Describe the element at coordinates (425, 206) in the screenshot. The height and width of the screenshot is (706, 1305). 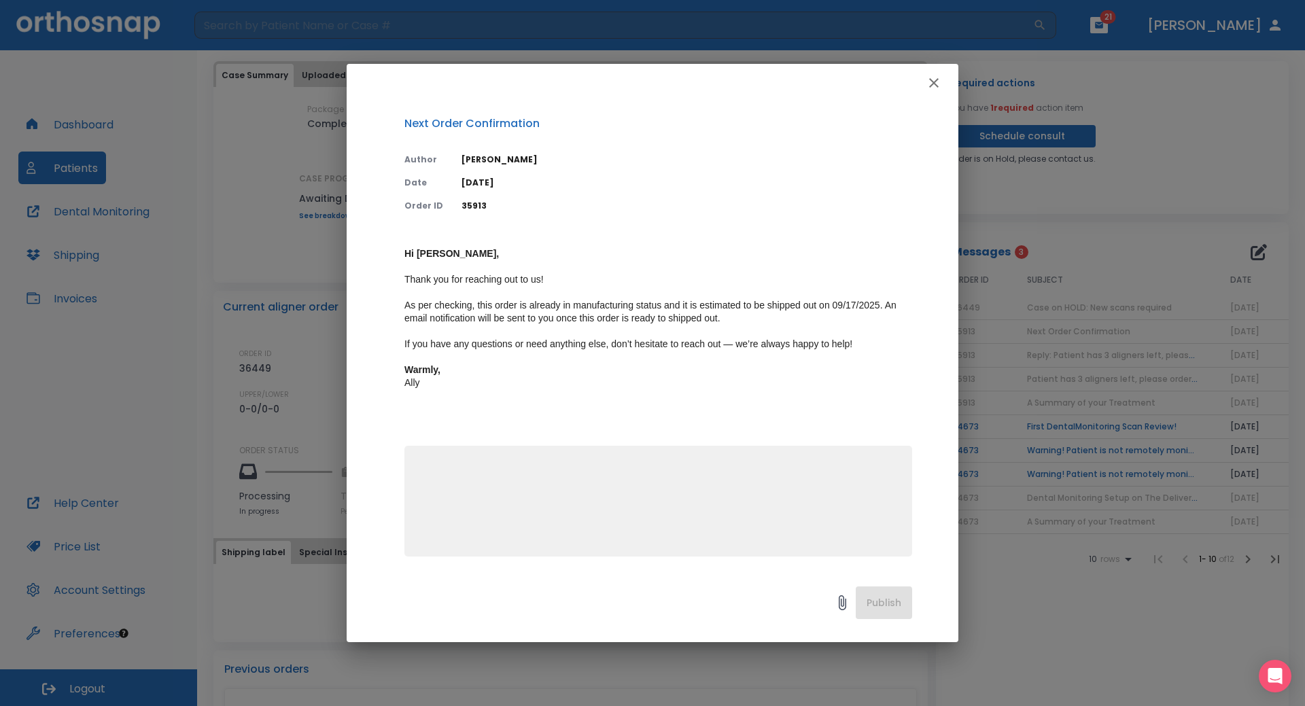
I see `p: Order ID` at that location.